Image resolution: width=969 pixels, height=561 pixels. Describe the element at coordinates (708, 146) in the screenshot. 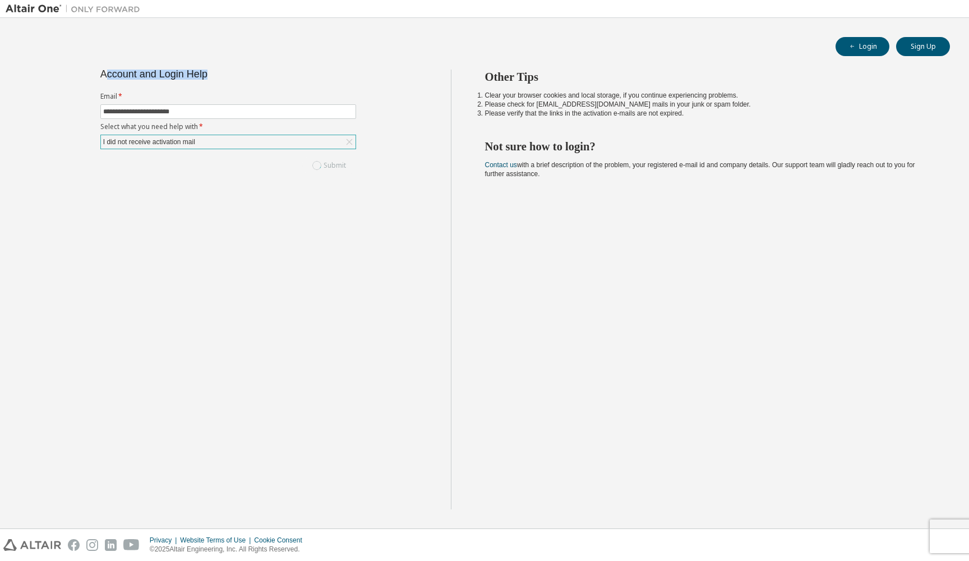

I see `h2: Not sure how to login?` at that location.